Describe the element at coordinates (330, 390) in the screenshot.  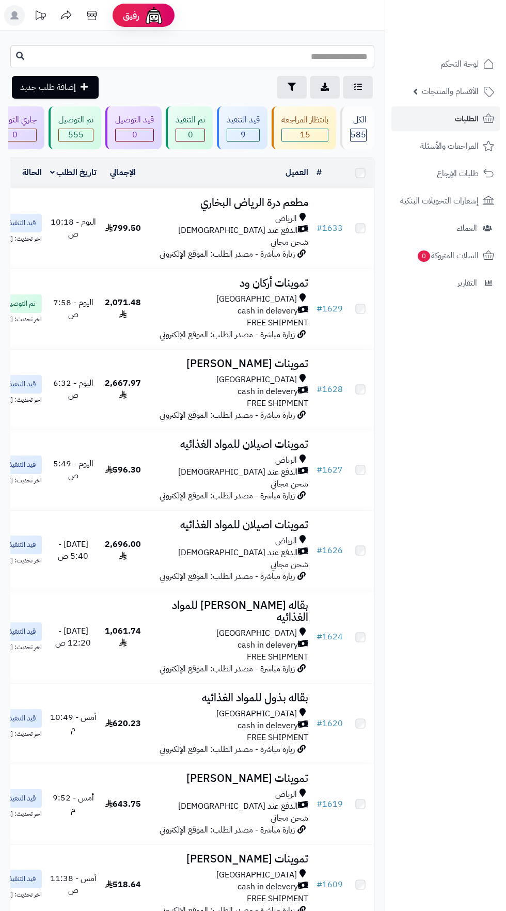
I see `a: #1628` at that location.